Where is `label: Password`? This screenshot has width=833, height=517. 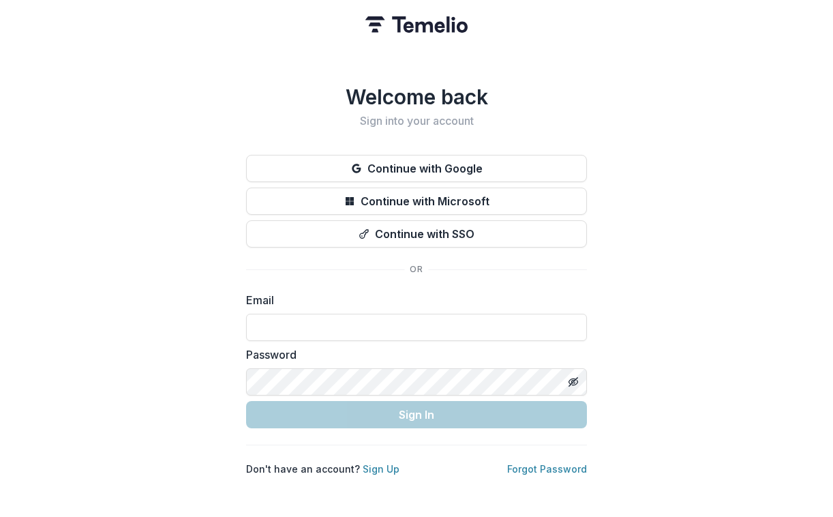 label: Password is located at coordinates (413, 355).